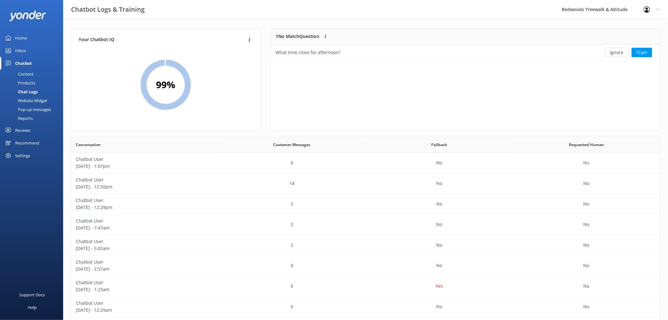 The image size is (668, 320). I want to click on div: Home, so click(21, 38).